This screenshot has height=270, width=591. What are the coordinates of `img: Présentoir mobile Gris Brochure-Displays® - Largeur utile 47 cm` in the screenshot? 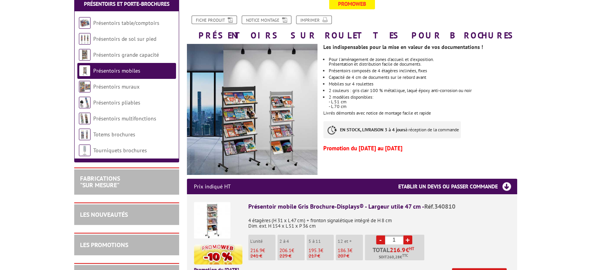 It's located at (212, 220).